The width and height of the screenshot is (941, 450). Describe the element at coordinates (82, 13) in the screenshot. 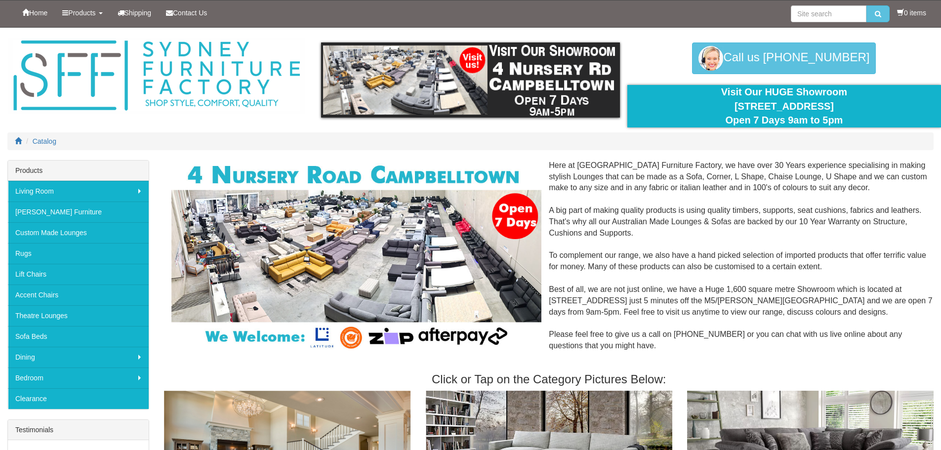

I see `a: Products` at that location.